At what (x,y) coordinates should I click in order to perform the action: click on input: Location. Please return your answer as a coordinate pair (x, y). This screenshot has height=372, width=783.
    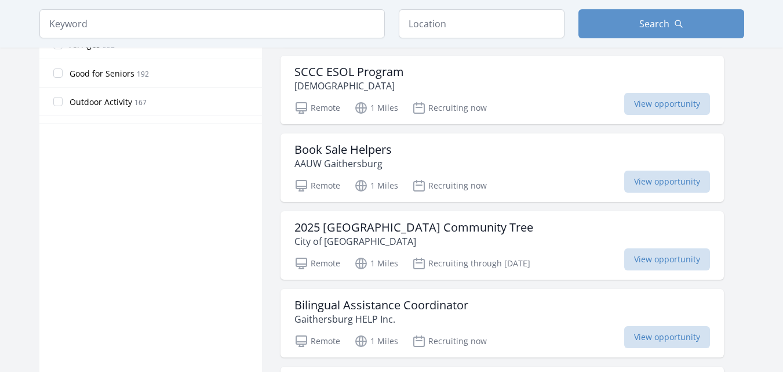
    Looking at the image, I should click on (482, 24).